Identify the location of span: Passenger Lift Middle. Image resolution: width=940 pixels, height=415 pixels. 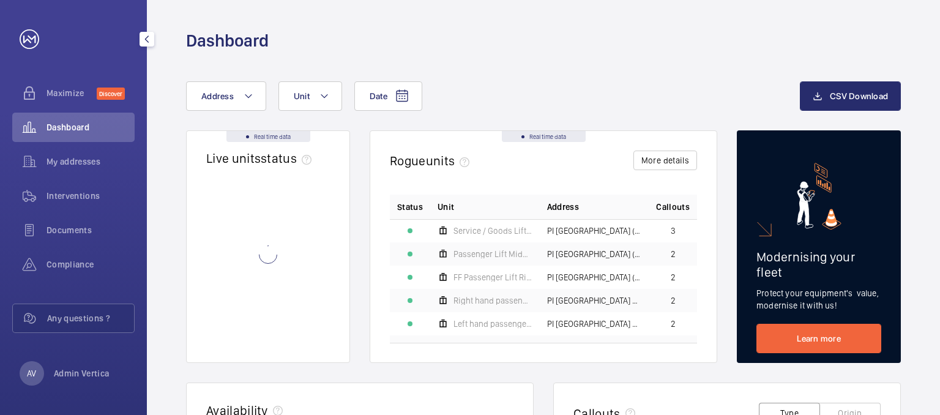
(493, 254).